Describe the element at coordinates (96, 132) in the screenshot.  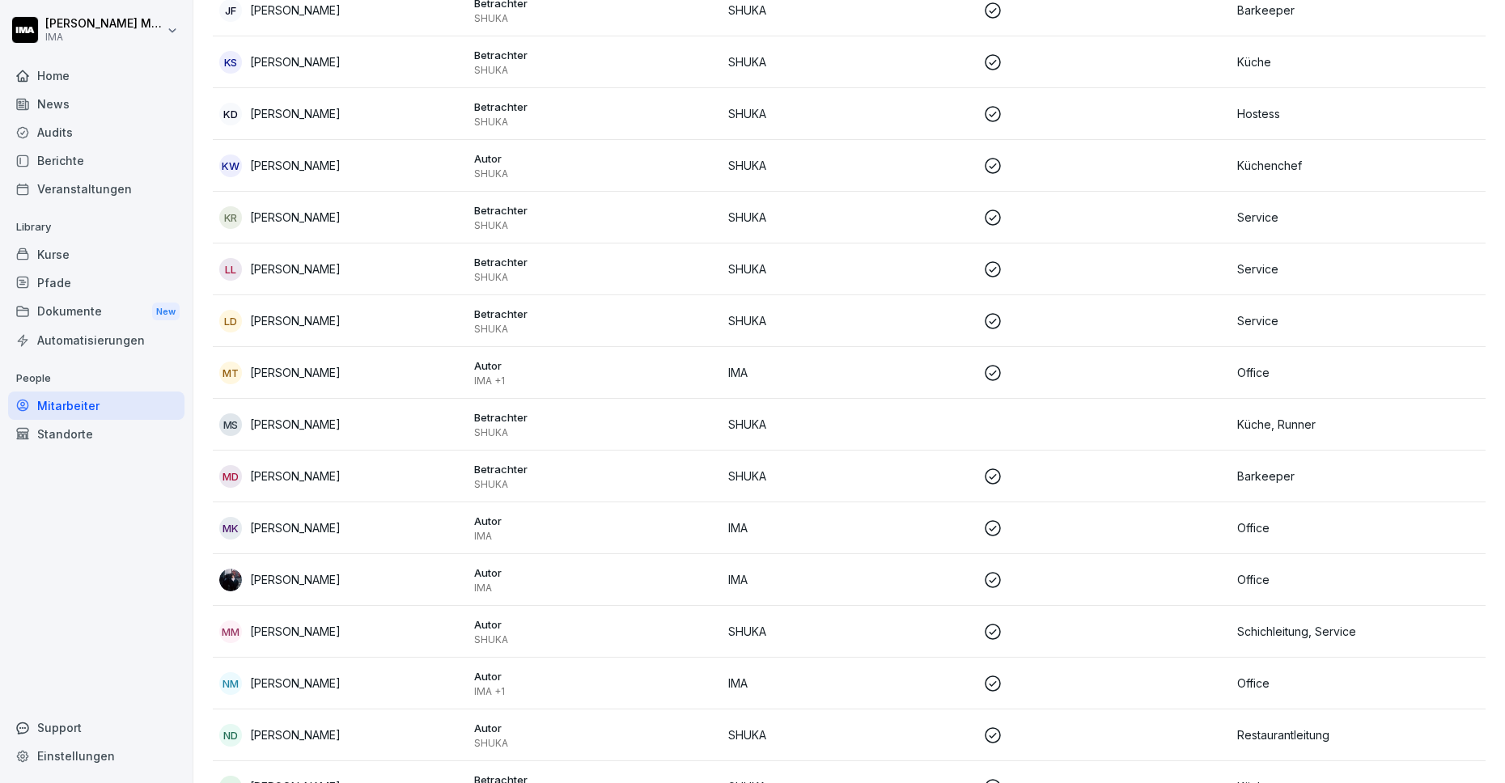
I see `a: Audits` at that location.